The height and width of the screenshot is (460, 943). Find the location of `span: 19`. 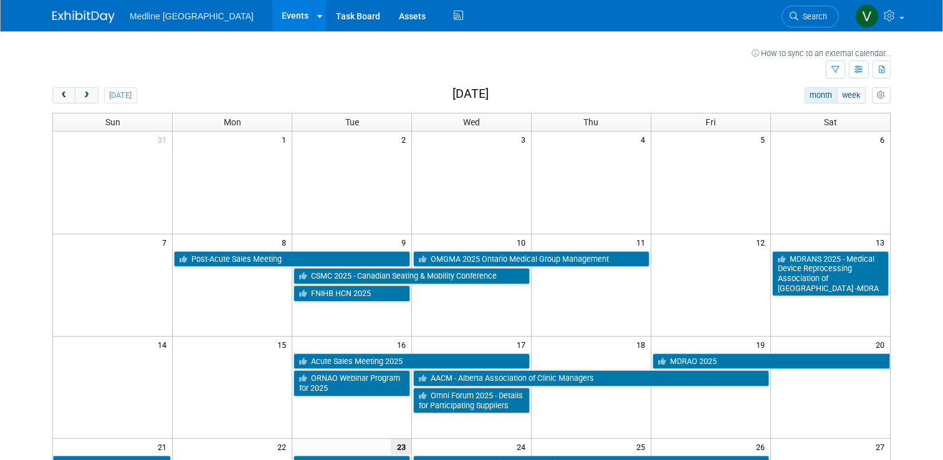

span: 19 is located at coordinates (762, 344).